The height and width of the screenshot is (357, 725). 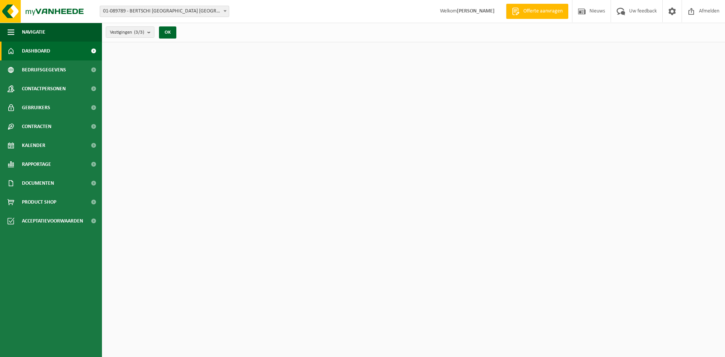 What do you see at coordinates (34, 145) in the screenshot?
I see `span: Kalender` at bounding box center [34, 145].